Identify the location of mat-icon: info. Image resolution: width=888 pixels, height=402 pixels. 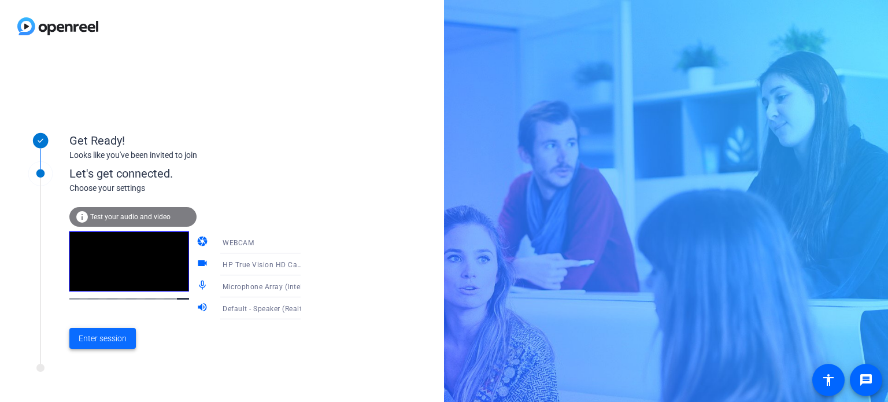
(82, 217).